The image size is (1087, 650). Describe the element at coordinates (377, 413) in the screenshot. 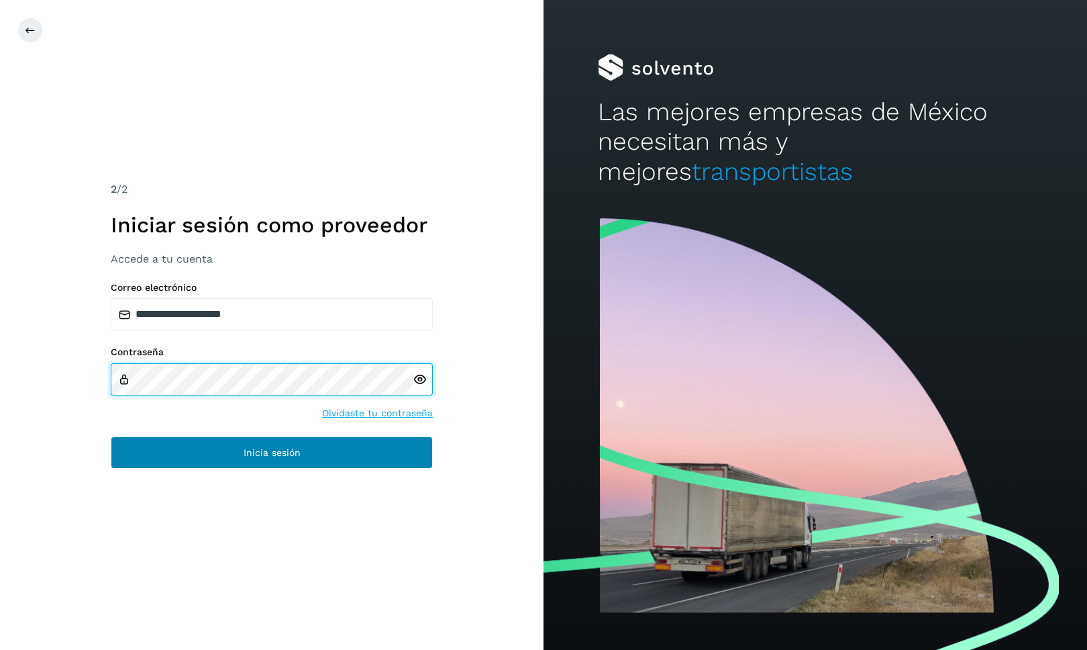

I see `a: Olvidaste tu contraseña` at that location.